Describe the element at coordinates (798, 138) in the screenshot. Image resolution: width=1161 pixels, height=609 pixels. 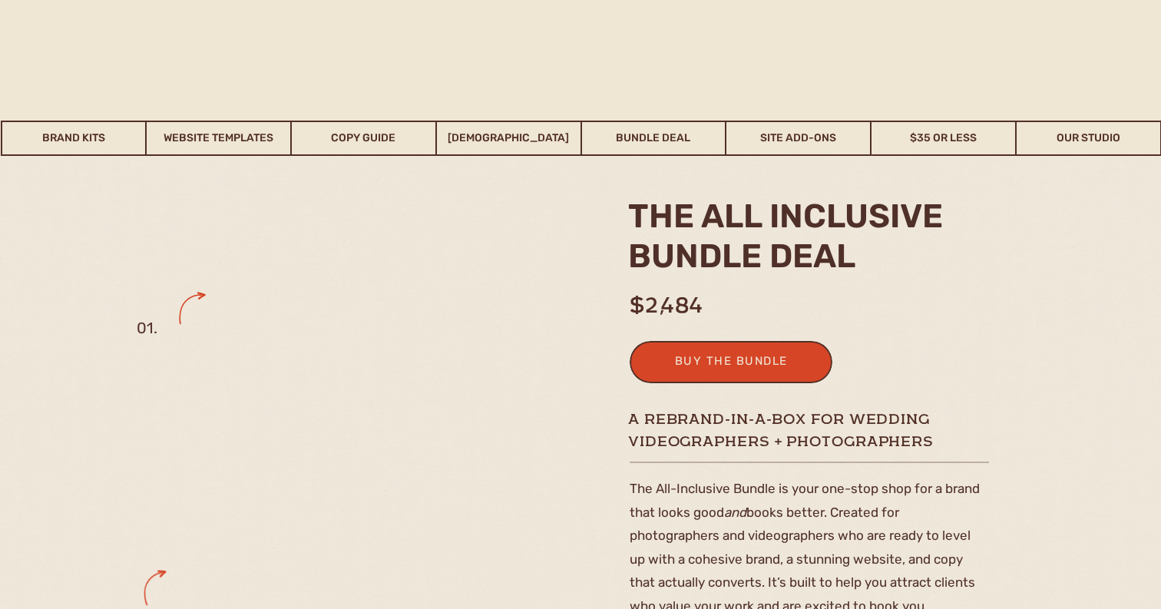
I see `a: Site Add-Ons` at that location.